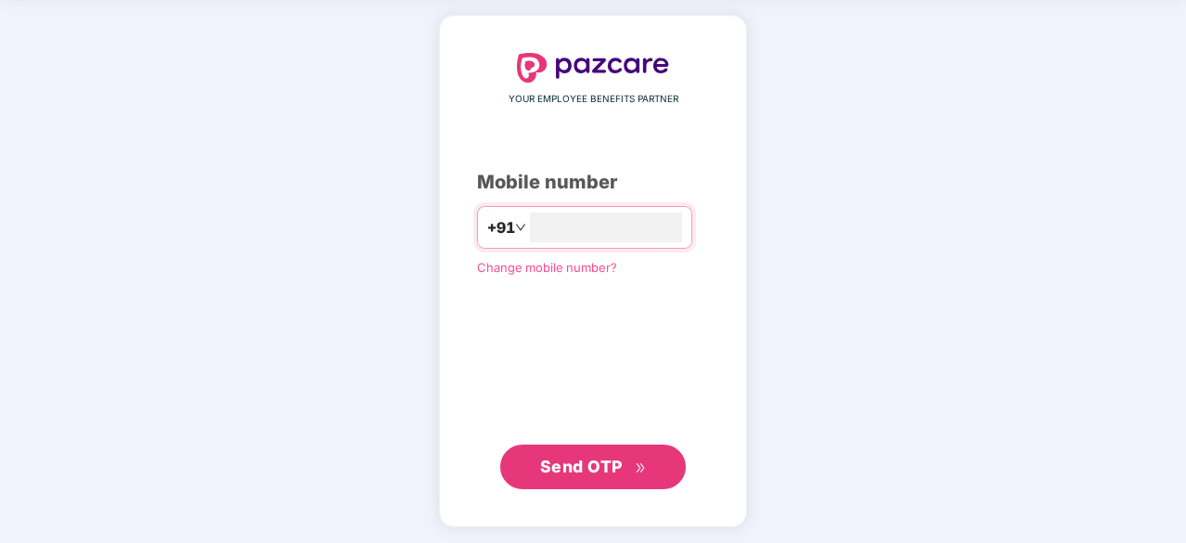 This screenshot has width=1186, height=543. What do you see at coordinates (546, 267) in the screenshot?
I see `span: Change mobile number?` at bounding box center [546, 267].